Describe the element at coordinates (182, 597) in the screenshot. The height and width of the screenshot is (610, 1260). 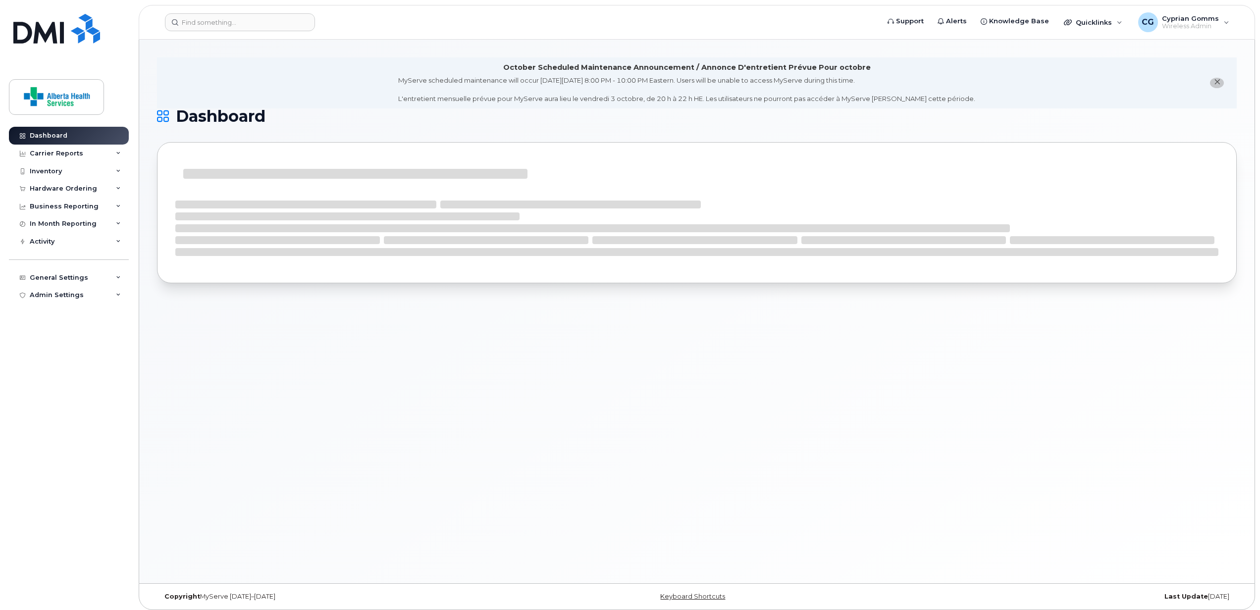
I see `strong: Copyright` at that location.